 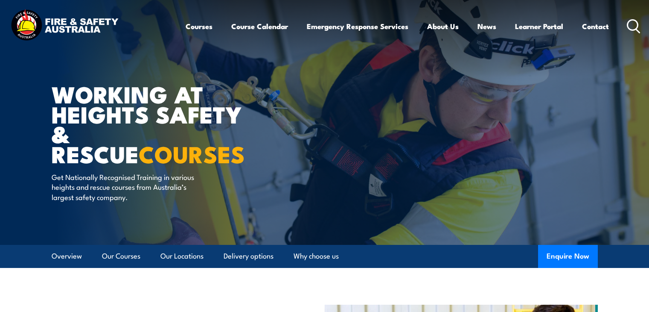 I want to click on a: About Us, so click(x=443, y=26).